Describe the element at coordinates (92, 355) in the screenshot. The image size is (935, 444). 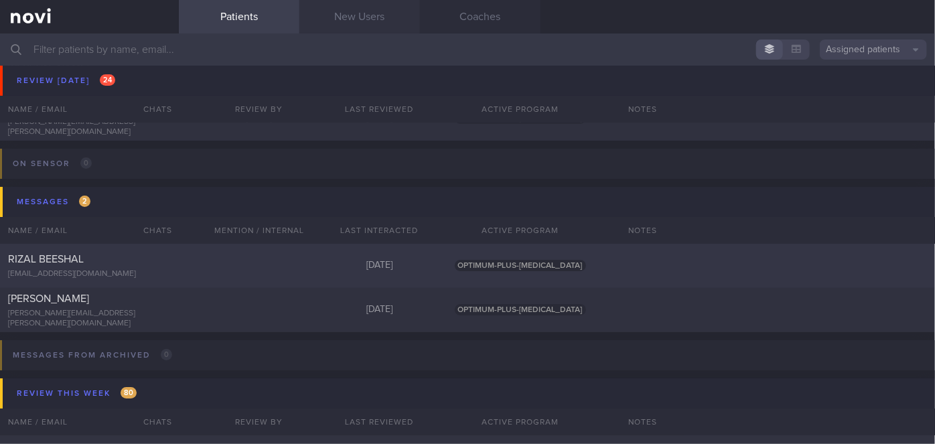
I see `div: Messages from Archived` at that location.